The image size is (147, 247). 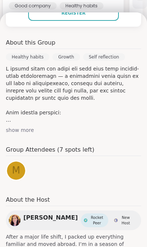 I want to click on span: New Host, so click(x=126, y=220).